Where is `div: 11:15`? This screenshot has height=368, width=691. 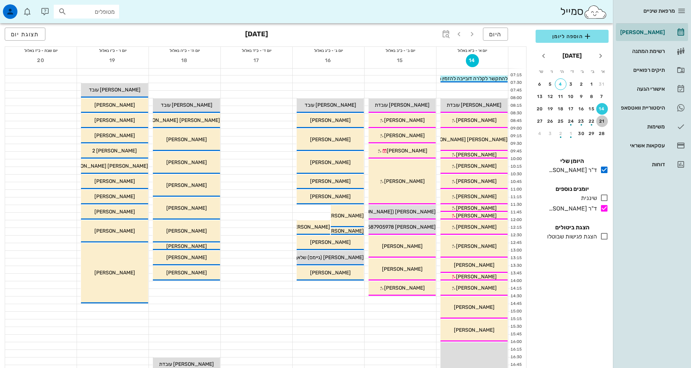
div: 11:15 is located at coordinates (516, 197).